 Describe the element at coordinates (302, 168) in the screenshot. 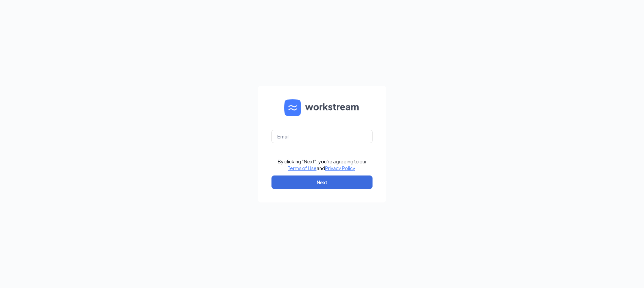

I see `a: Terms of Use` at that location.